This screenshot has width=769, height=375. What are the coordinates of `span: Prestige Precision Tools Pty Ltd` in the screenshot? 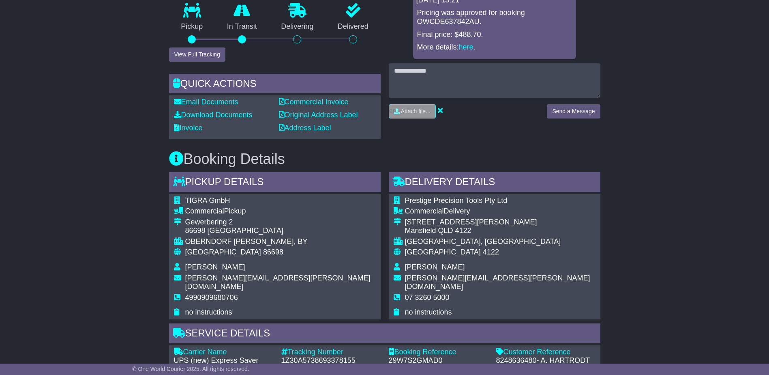 It's located at (456, 200).